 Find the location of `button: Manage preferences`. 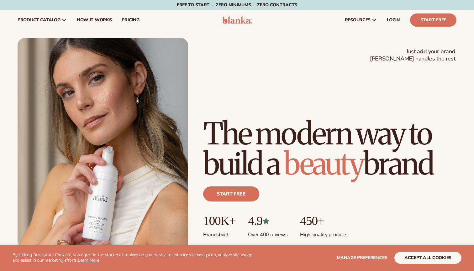

button: Manage preferences is located at coordinates (361, 258).